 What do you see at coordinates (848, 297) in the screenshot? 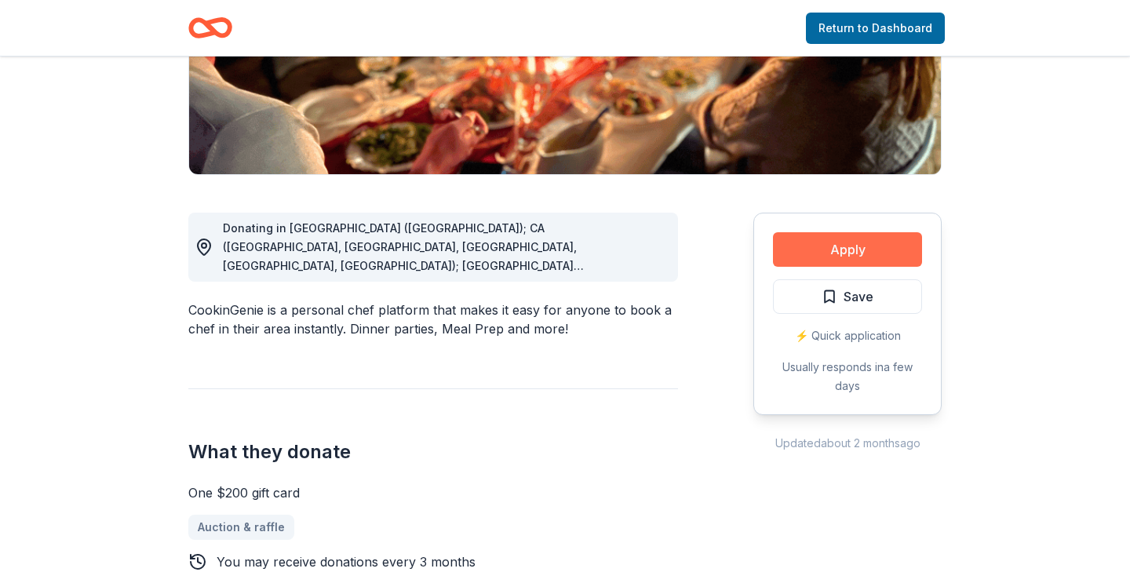
I see `button: Save` at bounding box center [848, 297].